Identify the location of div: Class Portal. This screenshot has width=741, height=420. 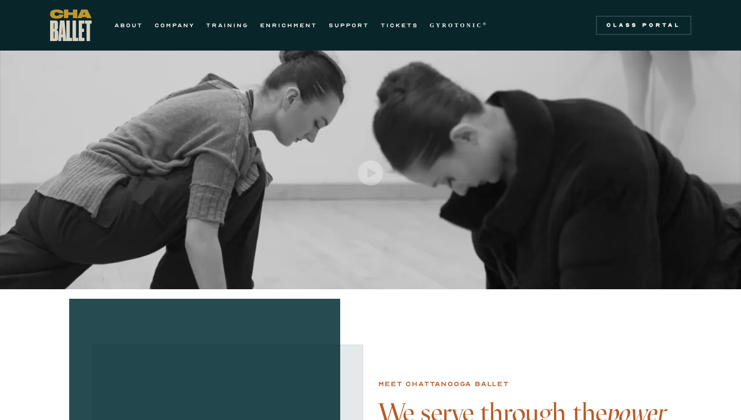
(644, 25).